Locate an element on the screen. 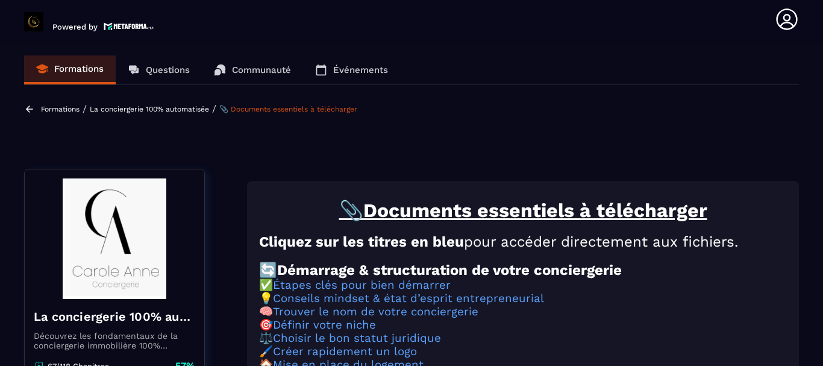  h2: pour accéder directement aux fichiers. is located at coordinates (523, 242).